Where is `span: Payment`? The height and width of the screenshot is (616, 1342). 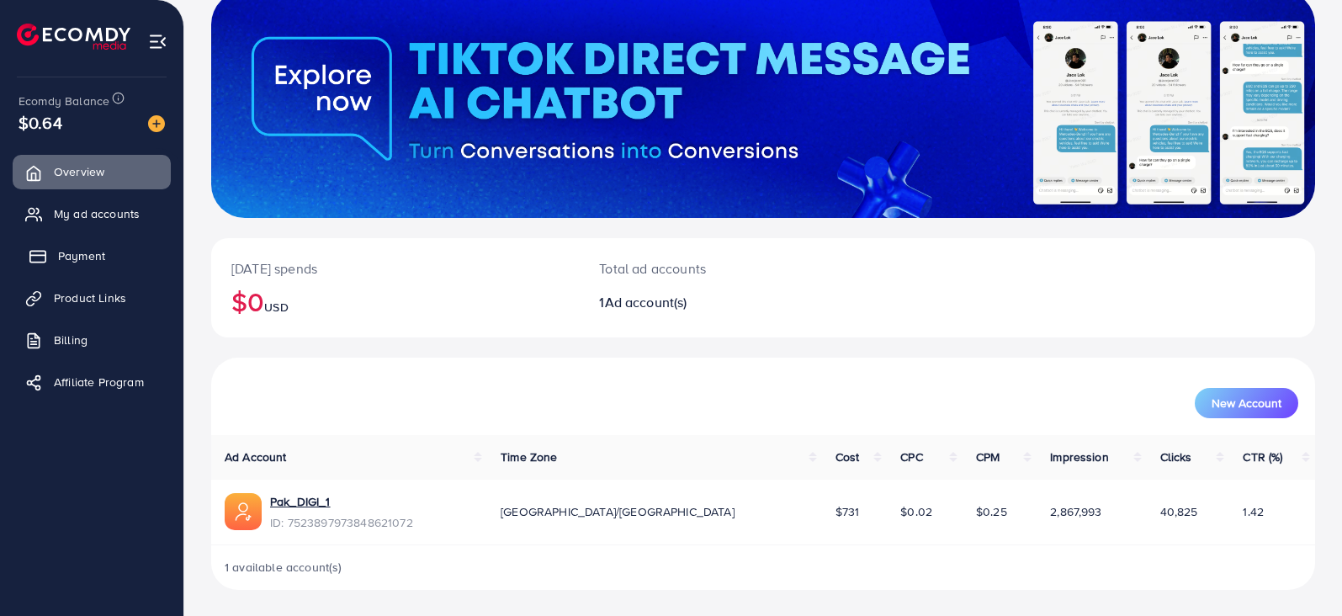
span: Payment is located at coordinates (82, 256).